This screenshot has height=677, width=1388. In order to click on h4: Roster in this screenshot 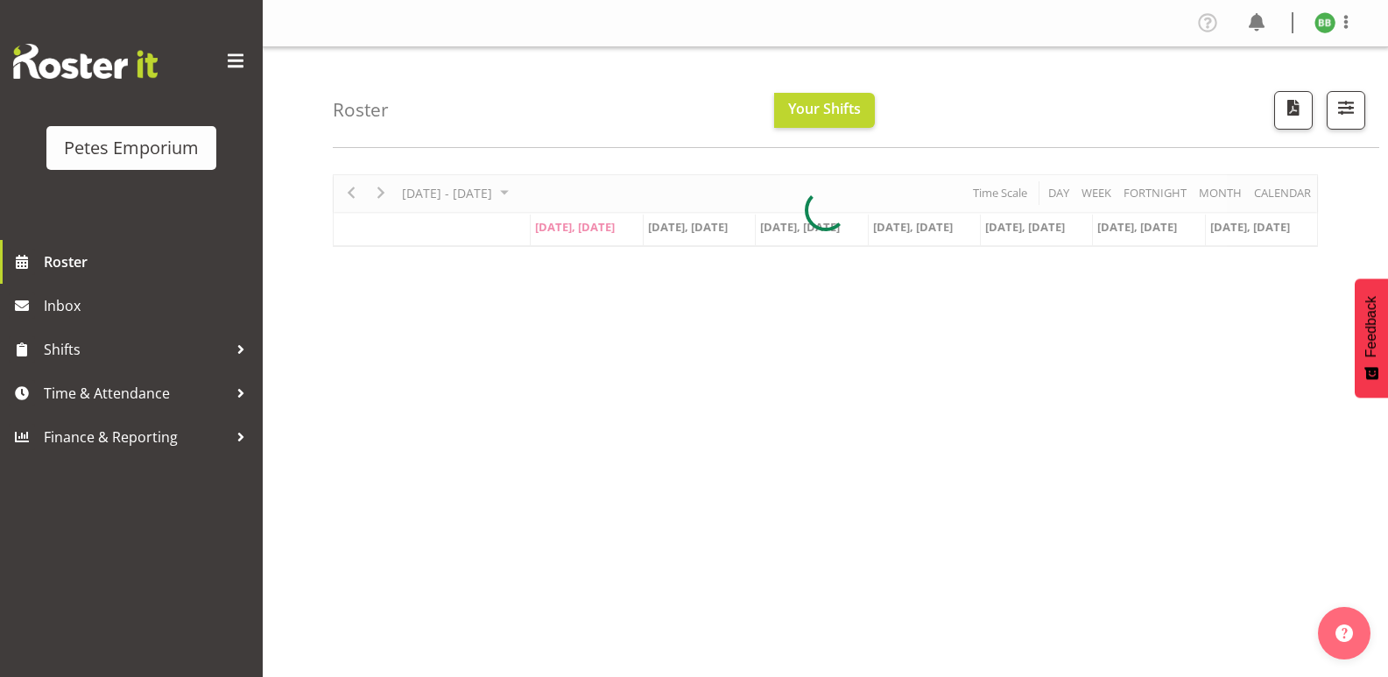, I will do `click(361, 109)`.